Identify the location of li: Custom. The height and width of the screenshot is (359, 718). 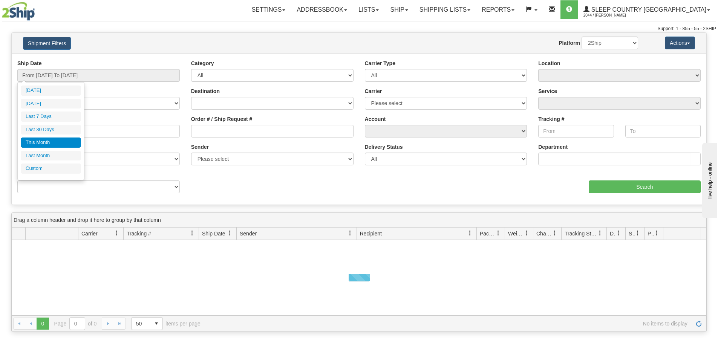
(51, 169).